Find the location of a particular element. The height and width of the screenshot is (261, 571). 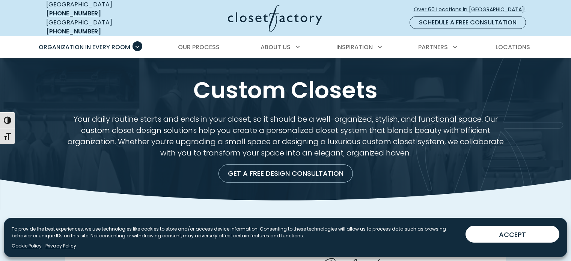

span: Our Process is located at coordinates (199, 47).